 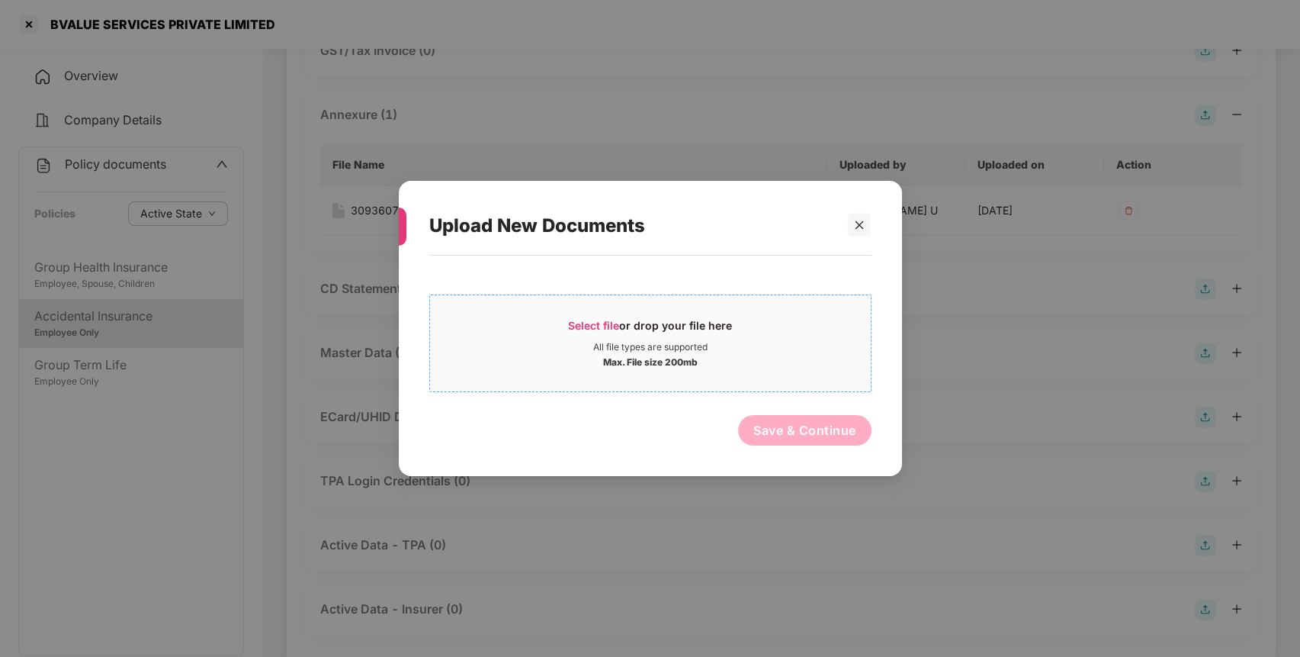 I want to click on span: Select fileor drop your file hereAll file types are supportedMax. File size 200mb, so click(x=650, y=343).